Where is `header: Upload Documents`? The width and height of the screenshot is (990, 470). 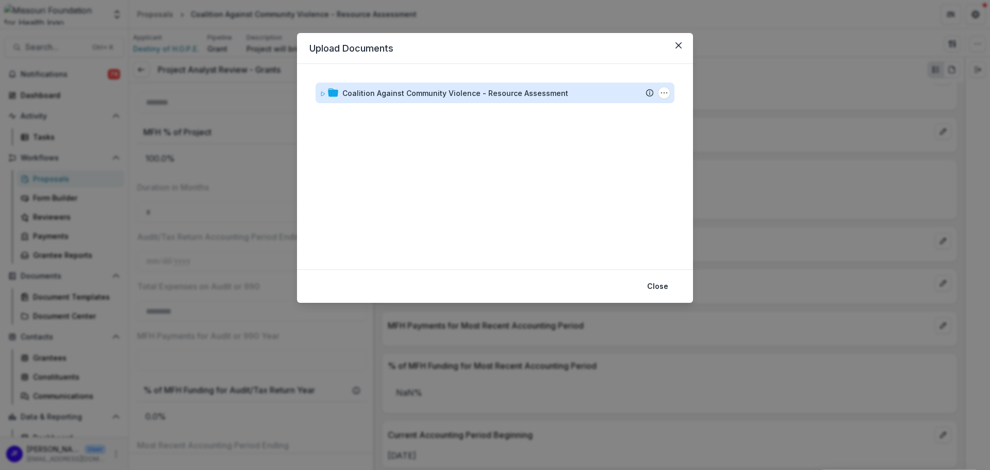 header: Upload Documents is located at coordinates (495, 48).